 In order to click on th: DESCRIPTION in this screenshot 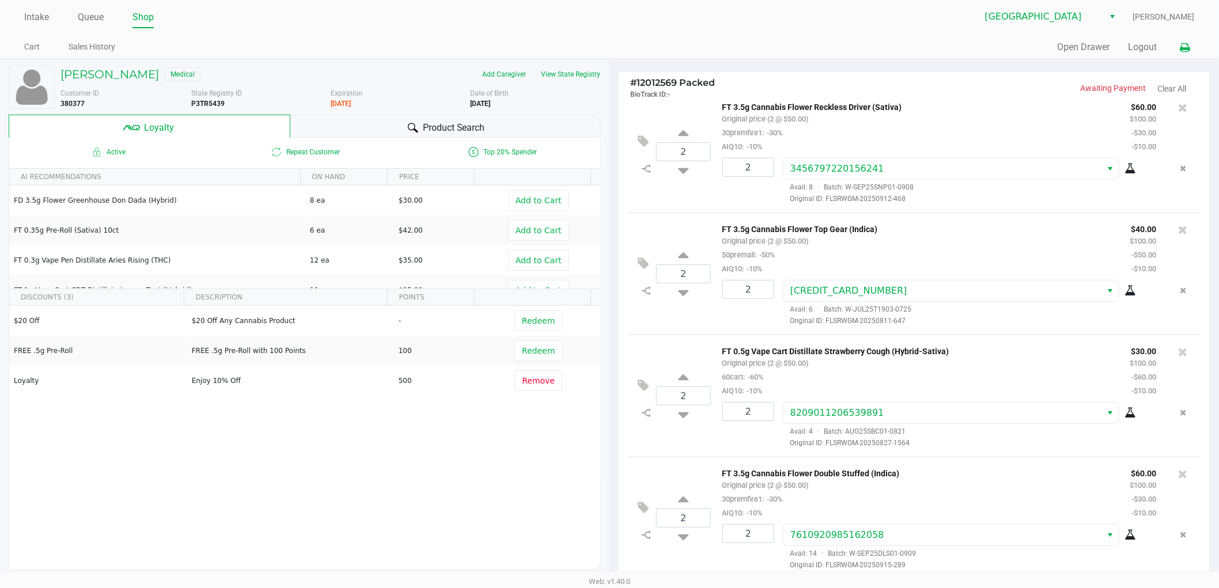, I will do `click(285, 297)`.